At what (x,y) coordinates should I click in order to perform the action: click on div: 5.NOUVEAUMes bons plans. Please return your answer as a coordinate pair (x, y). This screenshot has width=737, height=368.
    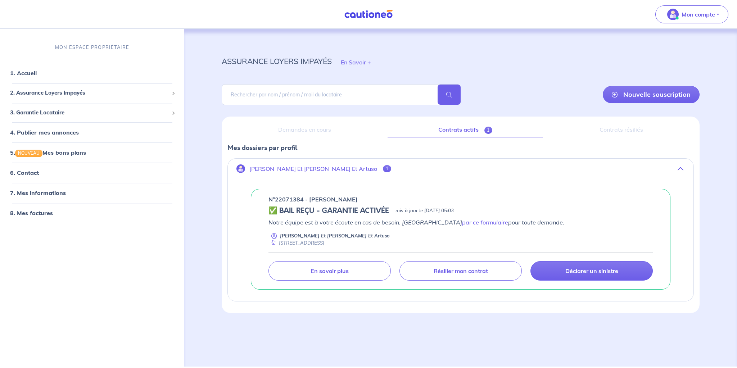
    Looking at the image, I should click on (92, 153).